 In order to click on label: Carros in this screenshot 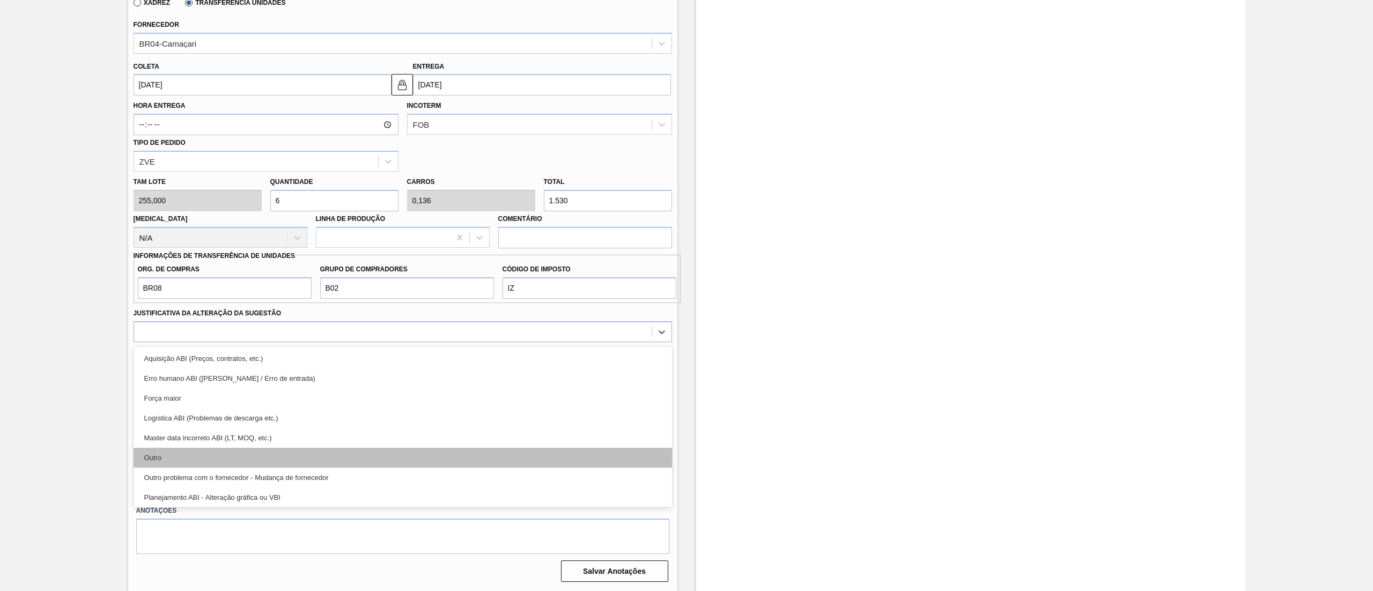, I will do `click(421, 182)`.